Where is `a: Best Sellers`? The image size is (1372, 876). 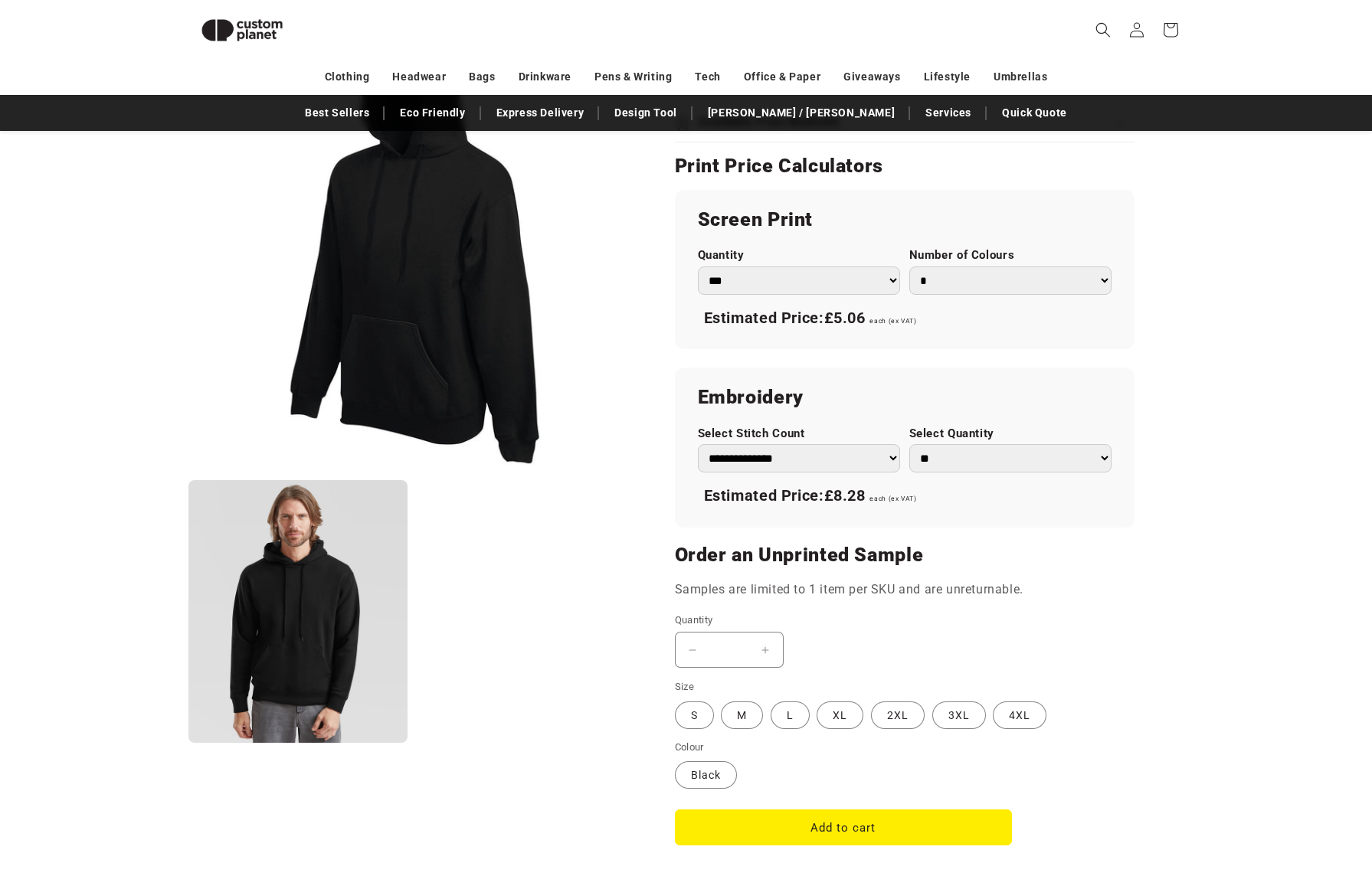 a: Best Sellers is located at coordinates (337, 113).